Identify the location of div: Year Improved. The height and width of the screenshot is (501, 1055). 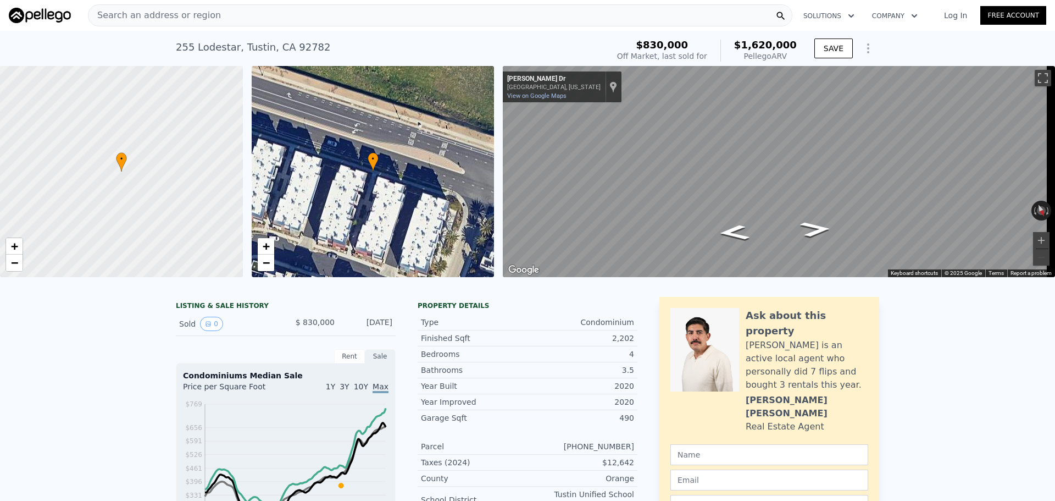
(474, 402).